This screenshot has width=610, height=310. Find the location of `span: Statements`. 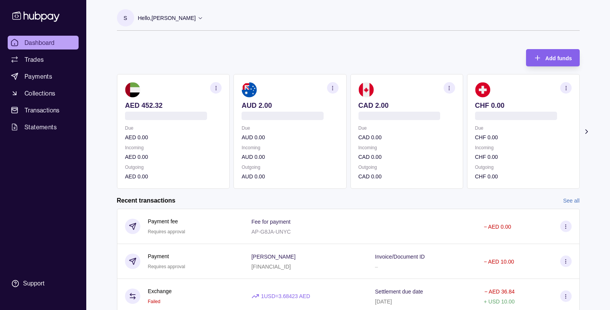

span: Statements is located at coordinates (41, 127).